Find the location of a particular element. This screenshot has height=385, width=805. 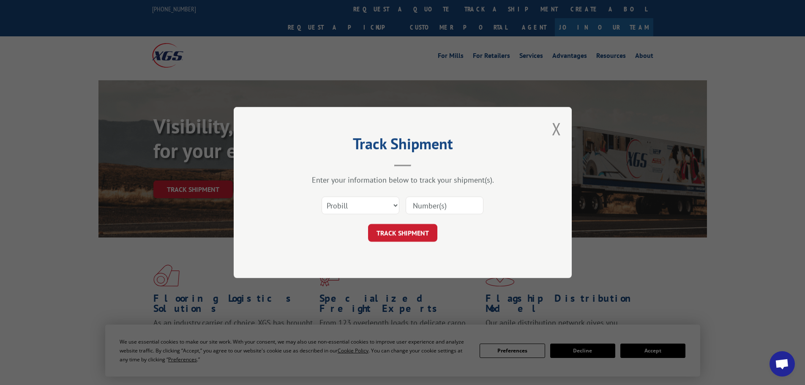

h2: Track Shipment is located at coordinates (403, 146).